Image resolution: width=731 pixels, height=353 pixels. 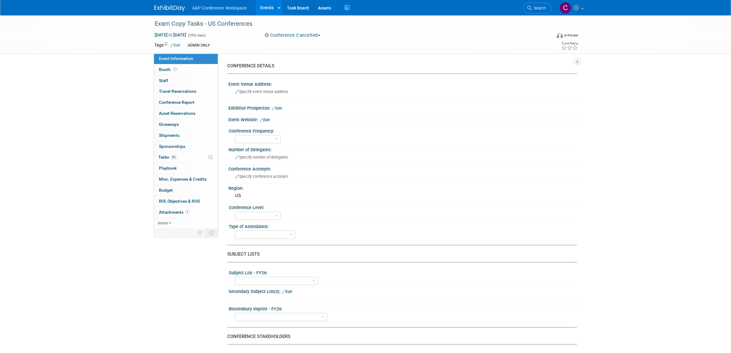 What do you see at coordinates (167, 45) in the screenshot?
I see `td: Tags` at bounding box center [167, 45].